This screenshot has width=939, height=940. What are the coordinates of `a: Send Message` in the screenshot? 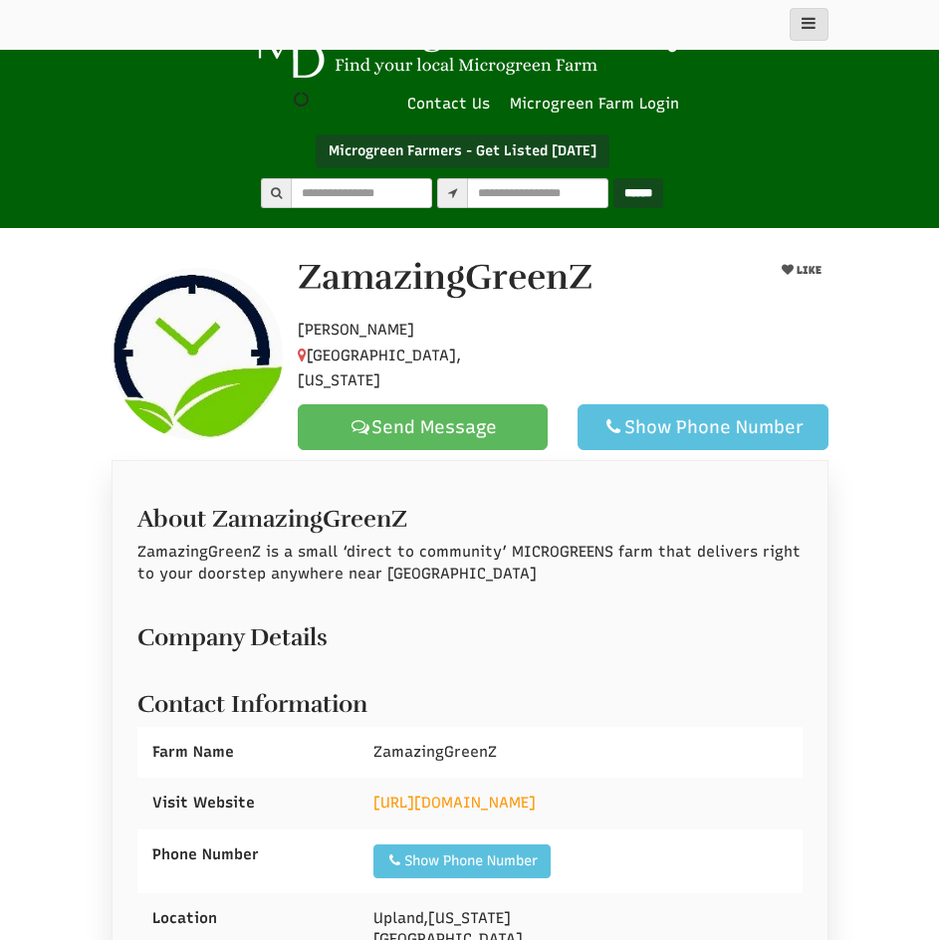 It's located at (422, 427).